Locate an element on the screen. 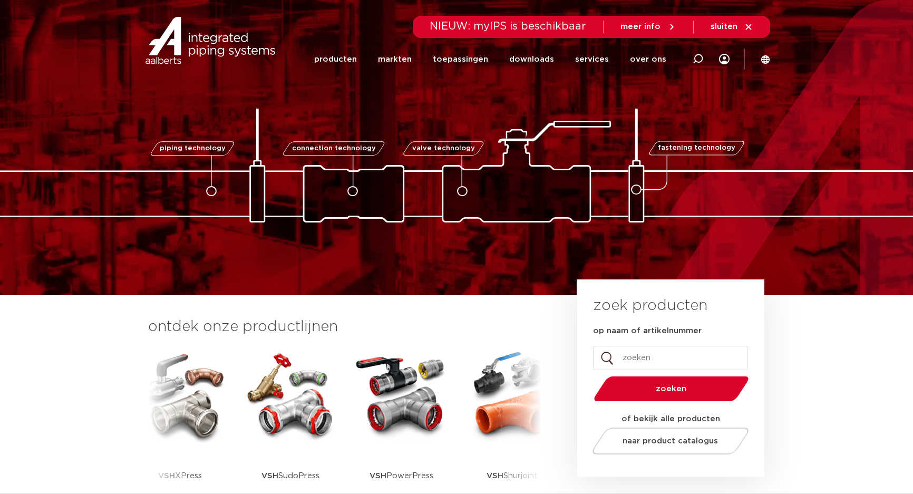 The height and width of the screenshot is (494, 913). a: sluiten is located at coordinates (732, 27).